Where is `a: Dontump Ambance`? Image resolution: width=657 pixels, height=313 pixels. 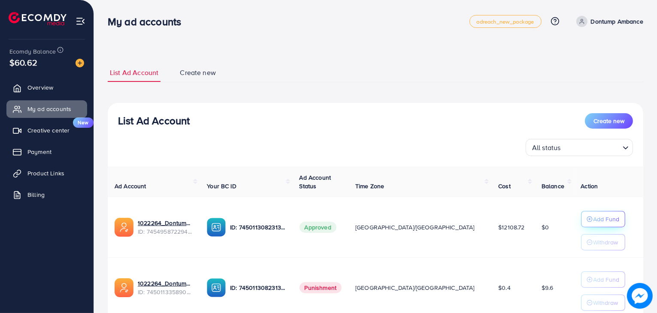 a: Dontump Ambance is located at coordinates (608, 21).